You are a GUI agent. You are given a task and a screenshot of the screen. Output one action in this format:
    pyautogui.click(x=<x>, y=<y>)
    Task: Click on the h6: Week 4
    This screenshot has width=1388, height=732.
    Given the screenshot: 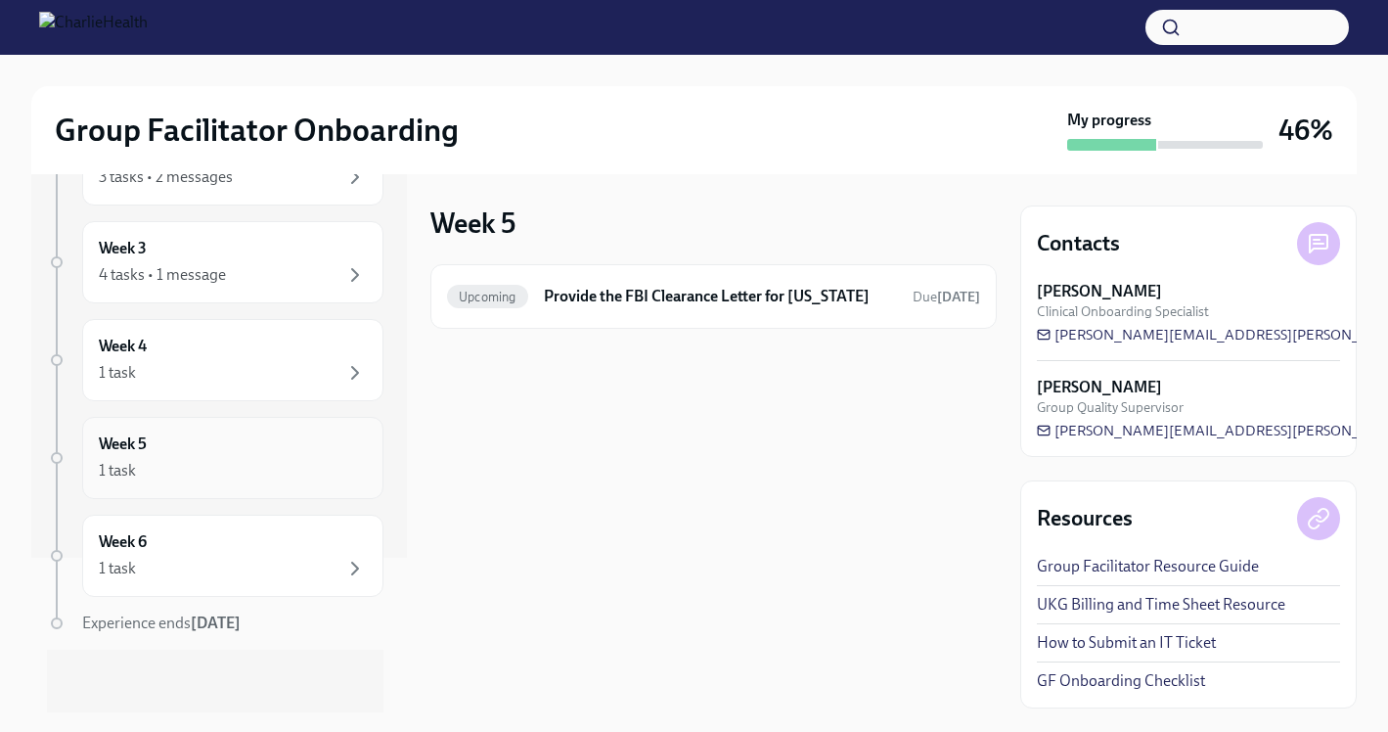 What is the action you would take?
    pyautogui.click(x=122, y=346)
    